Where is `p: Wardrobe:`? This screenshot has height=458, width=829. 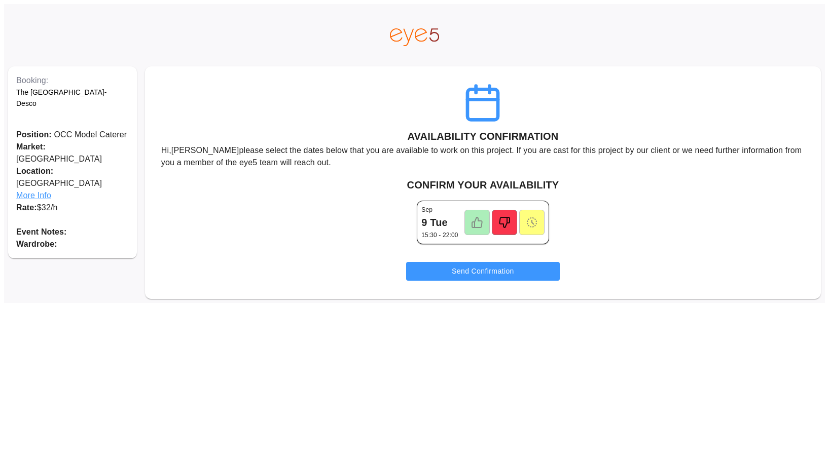 p: Wardrobe: is located at coordinates (73, 244).